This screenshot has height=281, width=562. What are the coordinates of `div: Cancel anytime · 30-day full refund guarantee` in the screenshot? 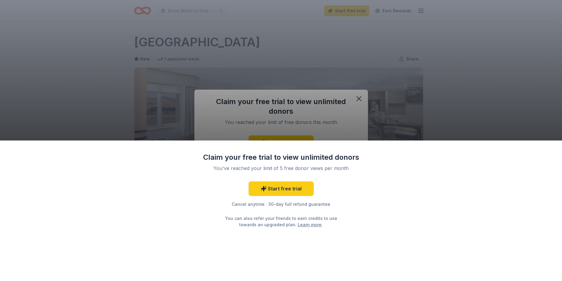 It's located at (281, 204).